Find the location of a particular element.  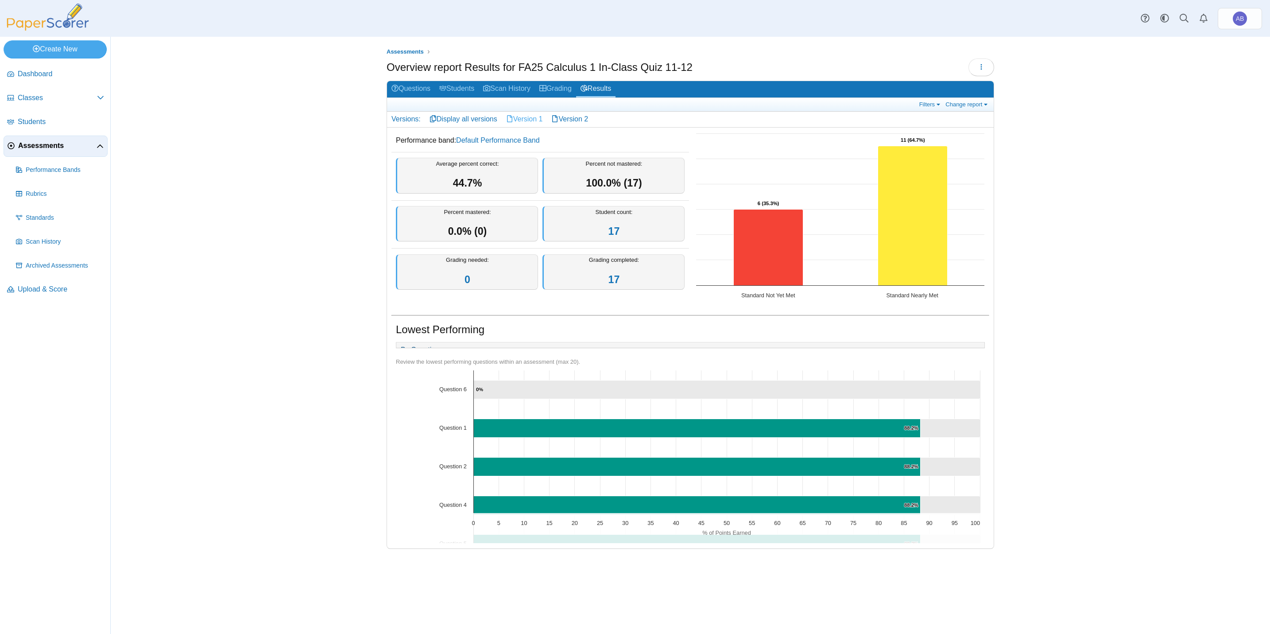

text: 55 is located at coordinates (752, 522).